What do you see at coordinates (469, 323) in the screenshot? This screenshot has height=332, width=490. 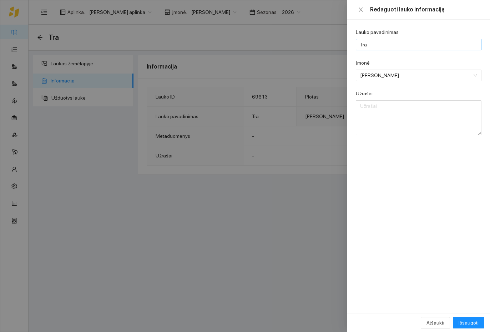 I see `button: Išsaugoti` at bounding box center [469, 323].